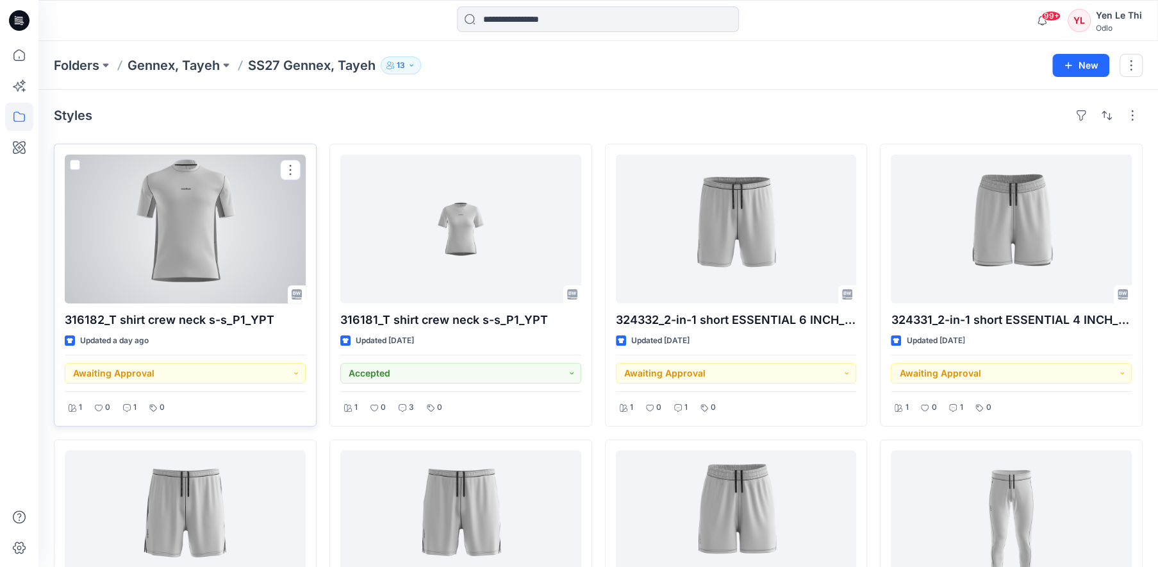 Image resolution: width=1158 pixels, height=567 pixels. Describe the element at coordinates (736, 229) in the screenshot. I see `a: 324332_2-in-1 short ESSENTIAL 6 INCH_P1_YPT` at that location.